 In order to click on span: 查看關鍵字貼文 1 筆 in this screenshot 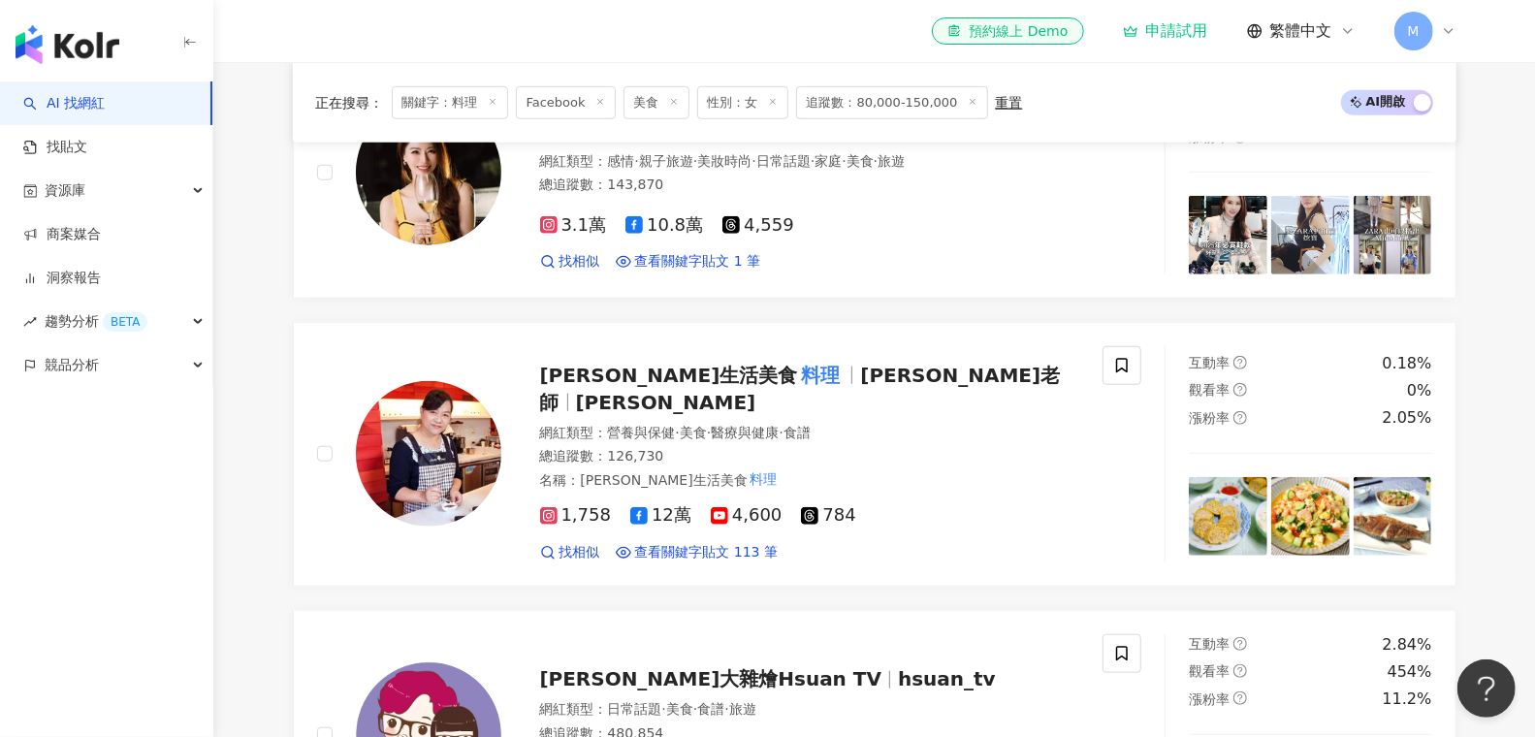, I will do `click(698, 262)`.